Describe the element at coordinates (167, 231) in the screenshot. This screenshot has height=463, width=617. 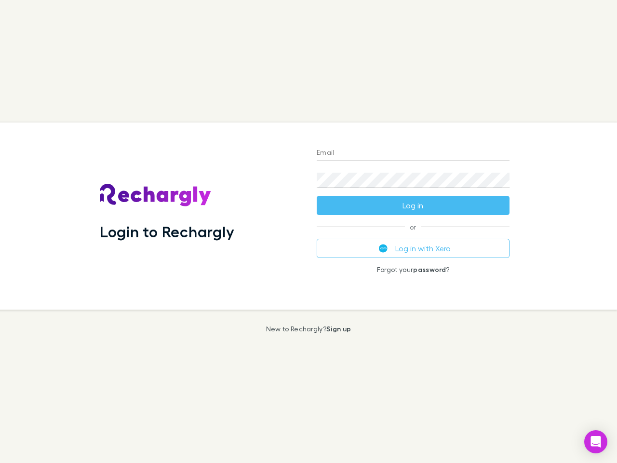
I see `h1: Login to Rechargly` at that location.